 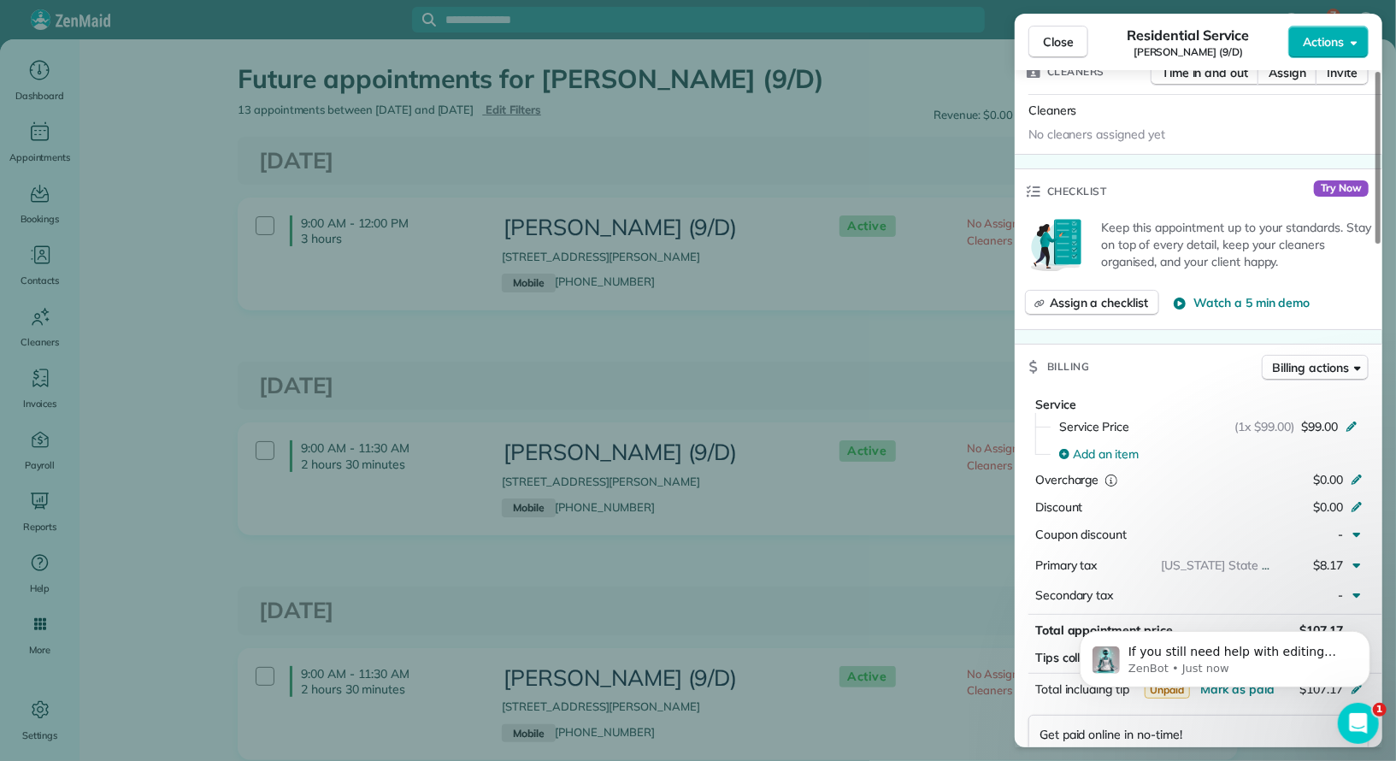 What do you see at coordinates (1187, 35) in the screenshot?
I see `span: Residential Service` at bounding box center [1187, 35].